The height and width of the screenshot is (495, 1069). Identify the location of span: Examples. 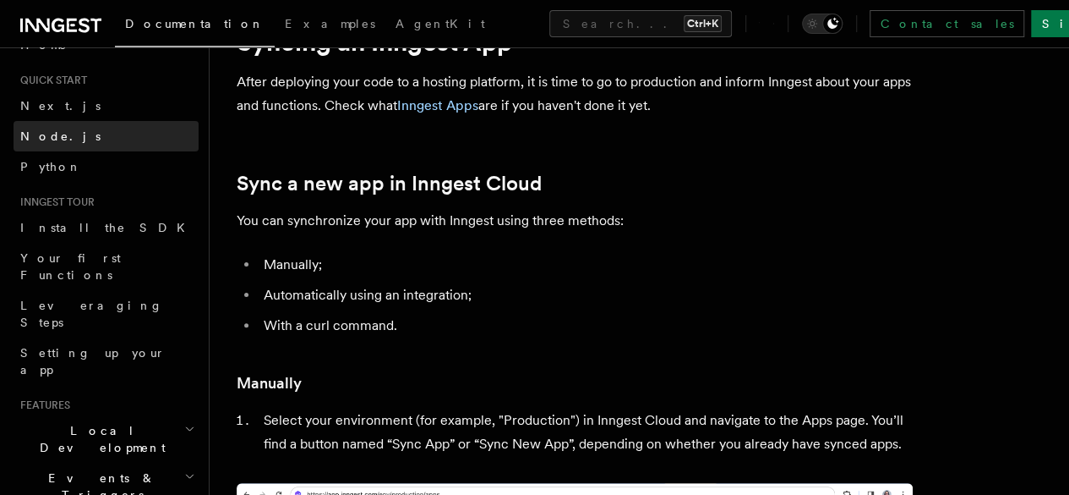
(330, 24).